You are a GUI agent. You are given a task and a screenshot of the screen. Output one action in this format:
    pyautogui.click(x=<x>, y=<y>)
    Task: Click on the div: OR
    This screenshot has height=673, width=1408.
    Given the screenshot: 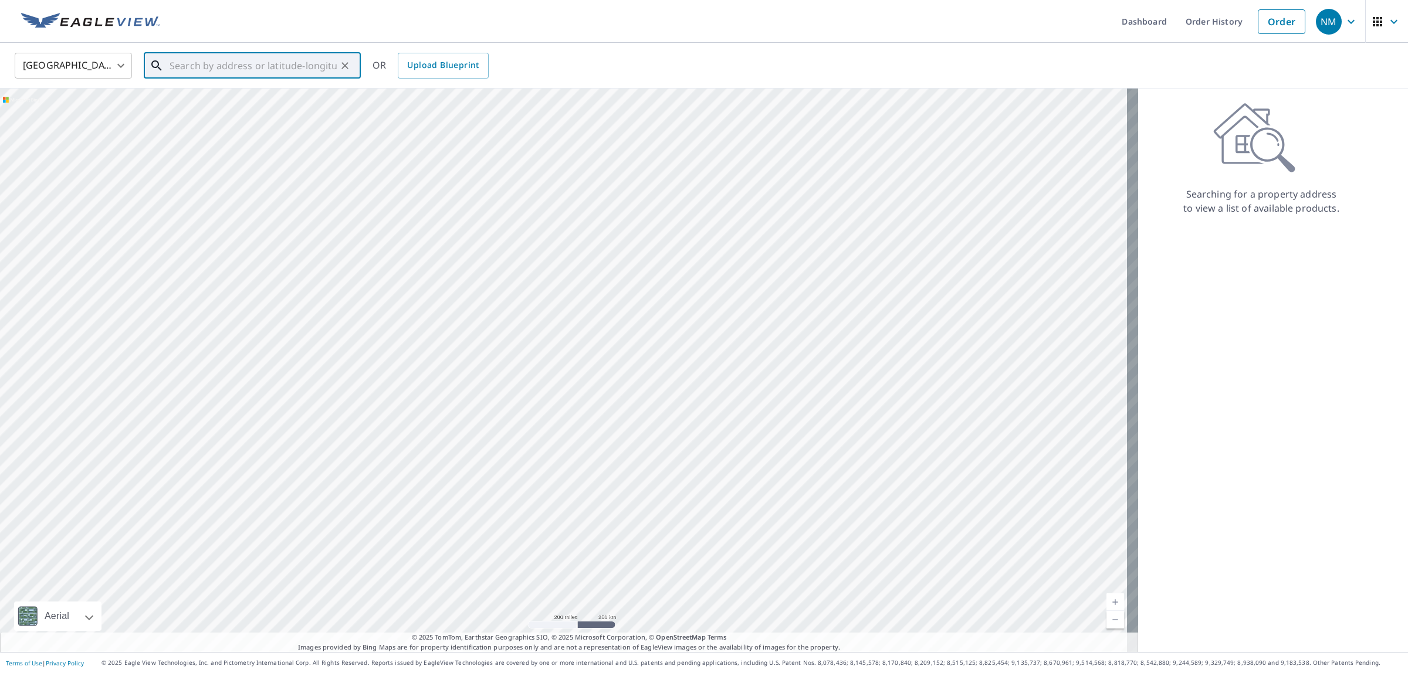 What is the action you would take?
    pyautogui.click(x=430, y=66)
    